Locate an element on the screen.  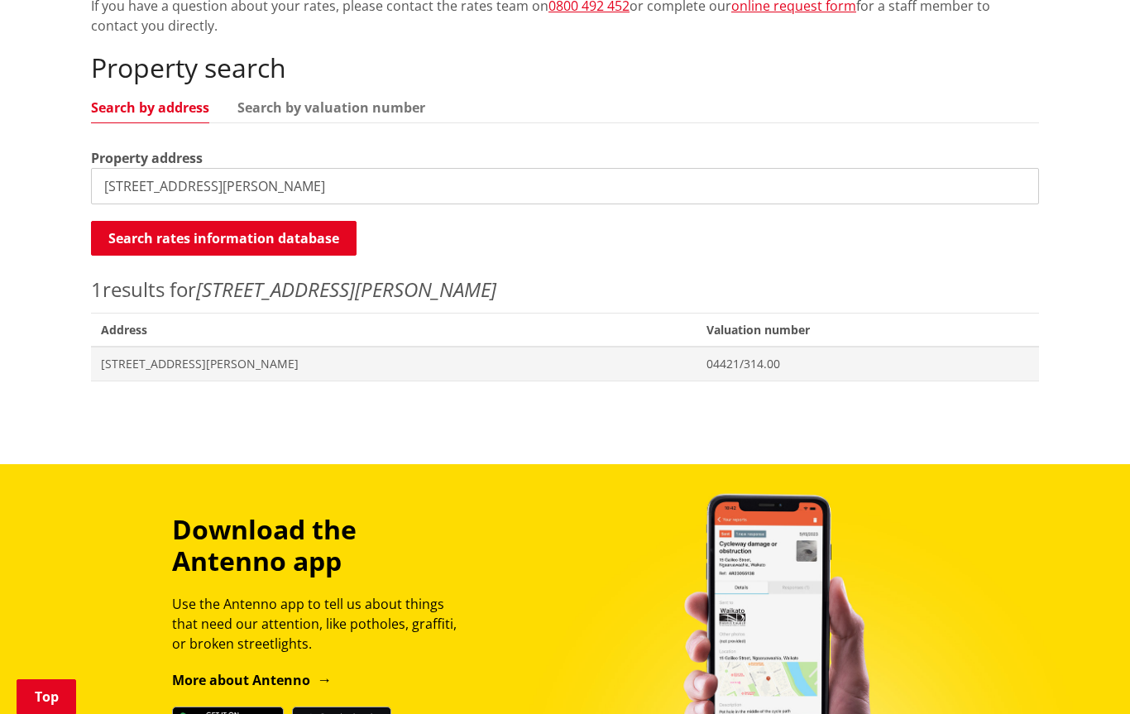
a: Top is located at coordinates (46, 697).